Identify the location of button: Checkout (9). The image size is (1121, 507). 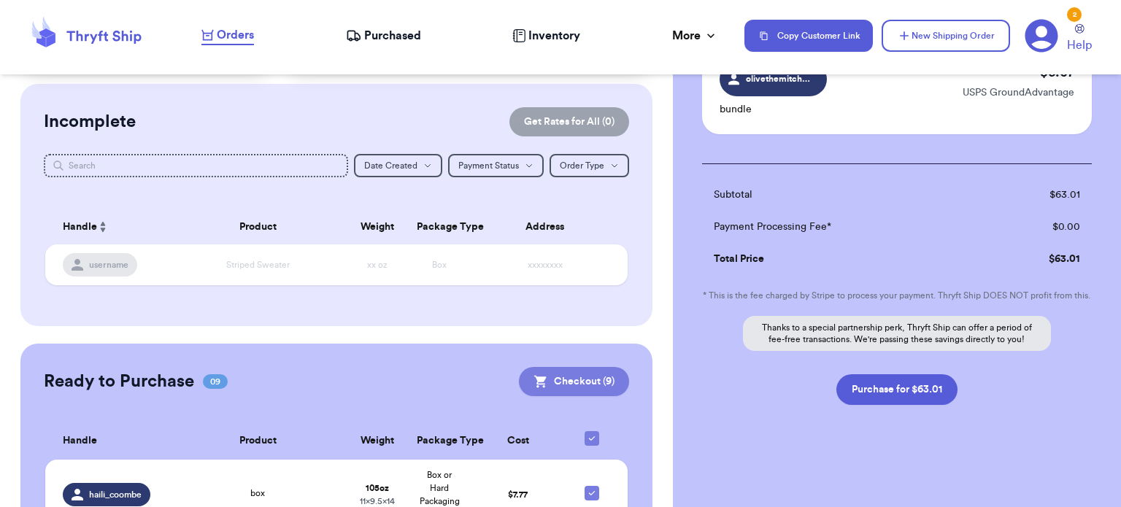
(573, 382).